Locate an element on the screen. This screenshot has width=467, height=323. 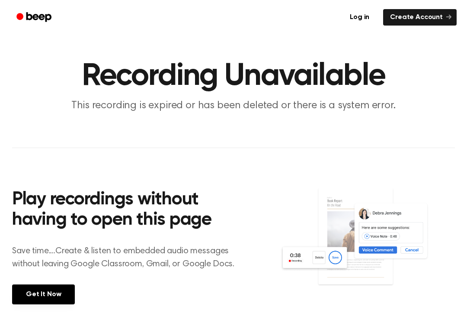
a: Beep is located at coordinates (35, 17).